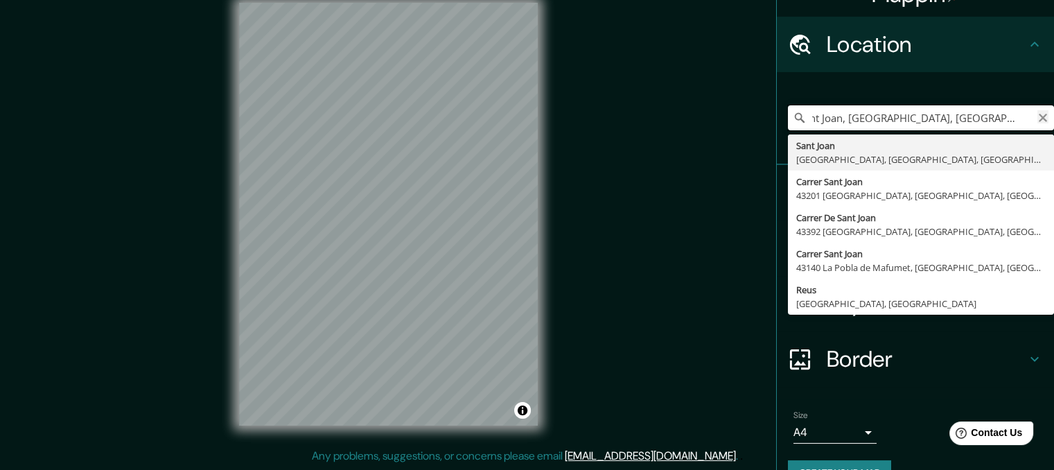 The width and height of the screenshot is (1054, 470). Describe the element at coordinates (915, 304) in the screenshot. I see `div: Layout` at that location.